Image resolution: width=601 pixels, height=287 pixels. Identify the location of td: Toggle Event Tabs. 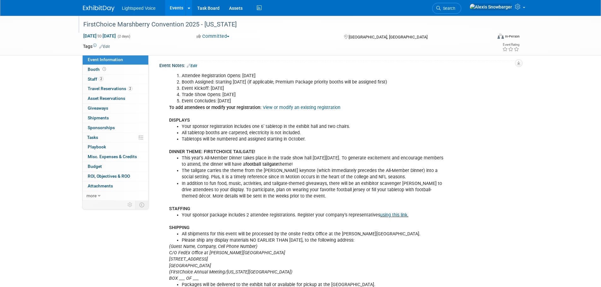
(142, 205).